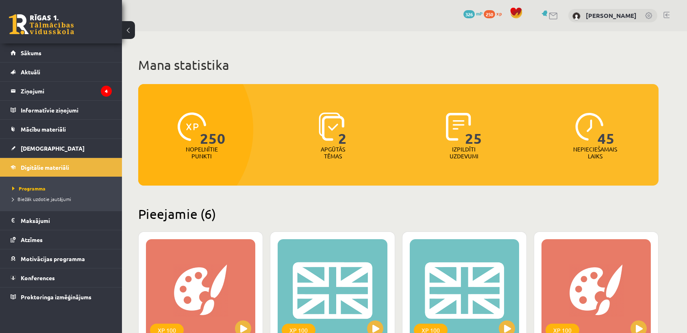 The image size is (687, 333). I want to click on span: mP, so click(479, 13).